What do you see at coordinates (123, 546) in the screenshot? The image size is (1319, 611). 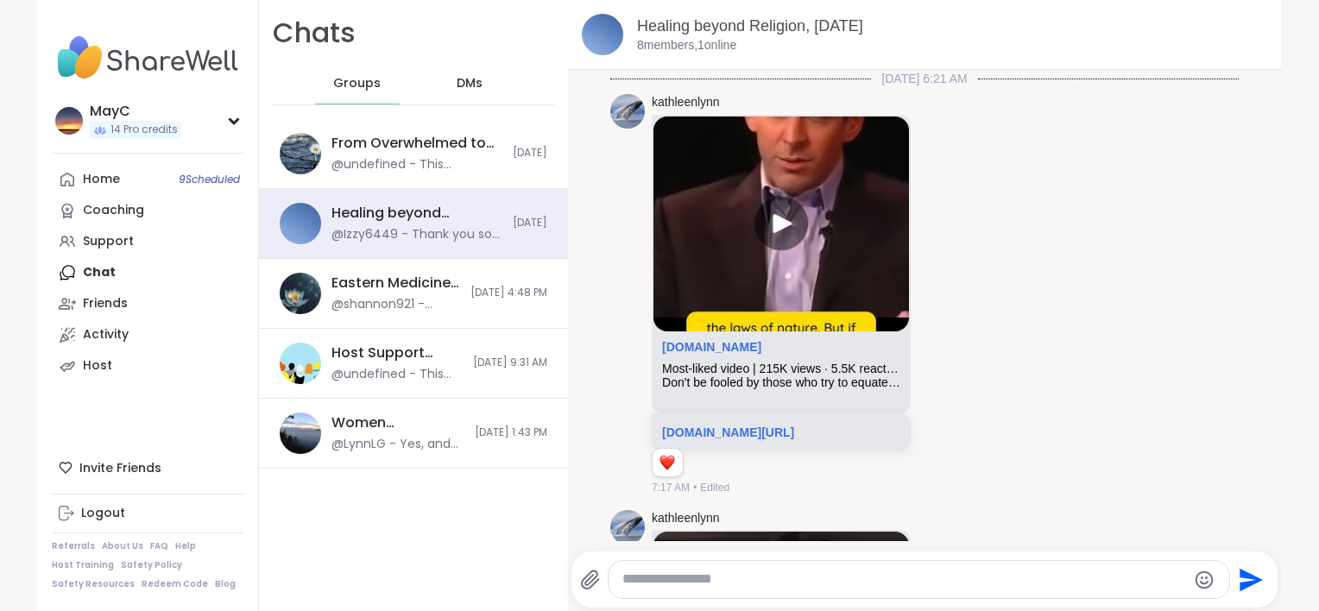 I see `a: About Us` at bounding box center [123, 546].